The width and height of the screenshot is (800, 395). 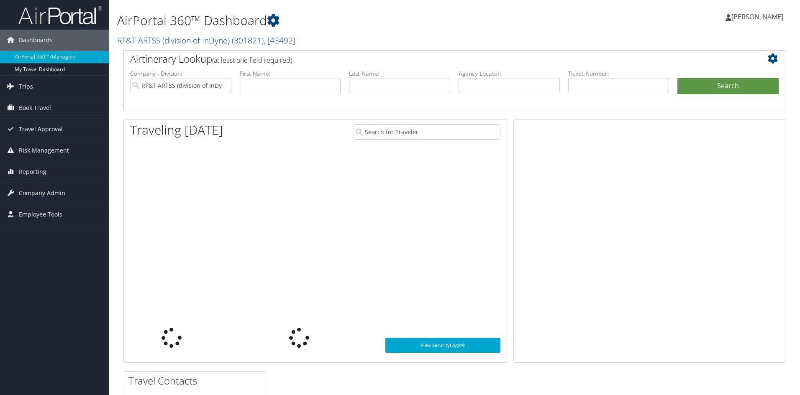 What do you see at coordinates (41, 215) in the screenshot?
I see `span: Employee Tools` at bounding box center [41, 215].